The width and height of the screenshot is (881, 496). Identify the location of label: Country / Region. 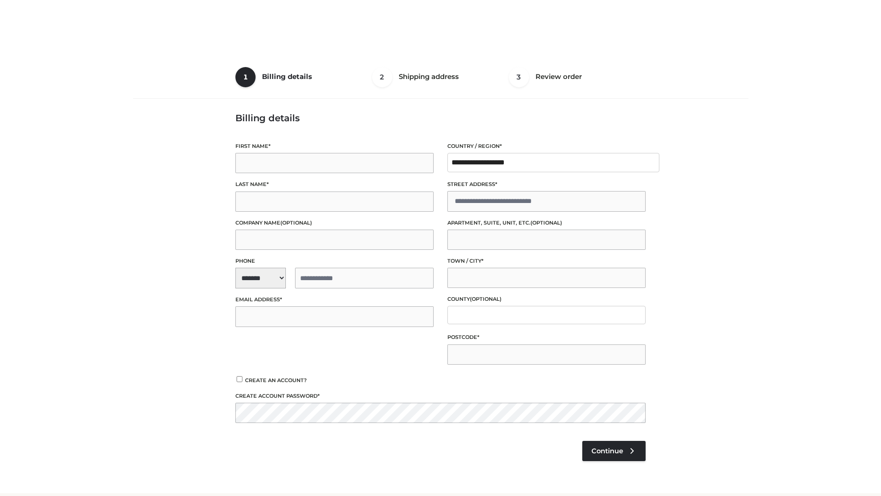
(547, 146).